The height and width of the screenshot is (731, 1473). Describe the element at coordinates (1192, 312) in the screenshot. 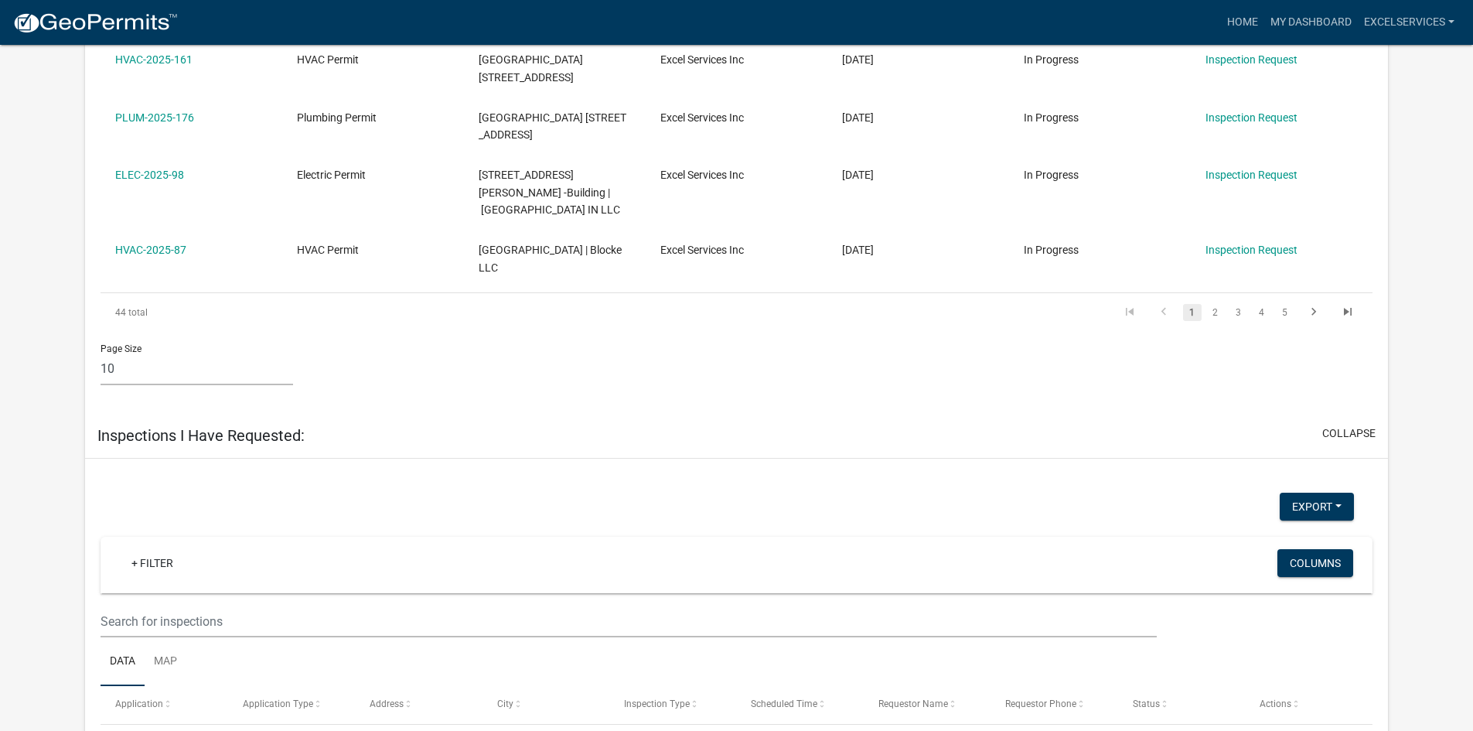

I see `a: 1` at that location.